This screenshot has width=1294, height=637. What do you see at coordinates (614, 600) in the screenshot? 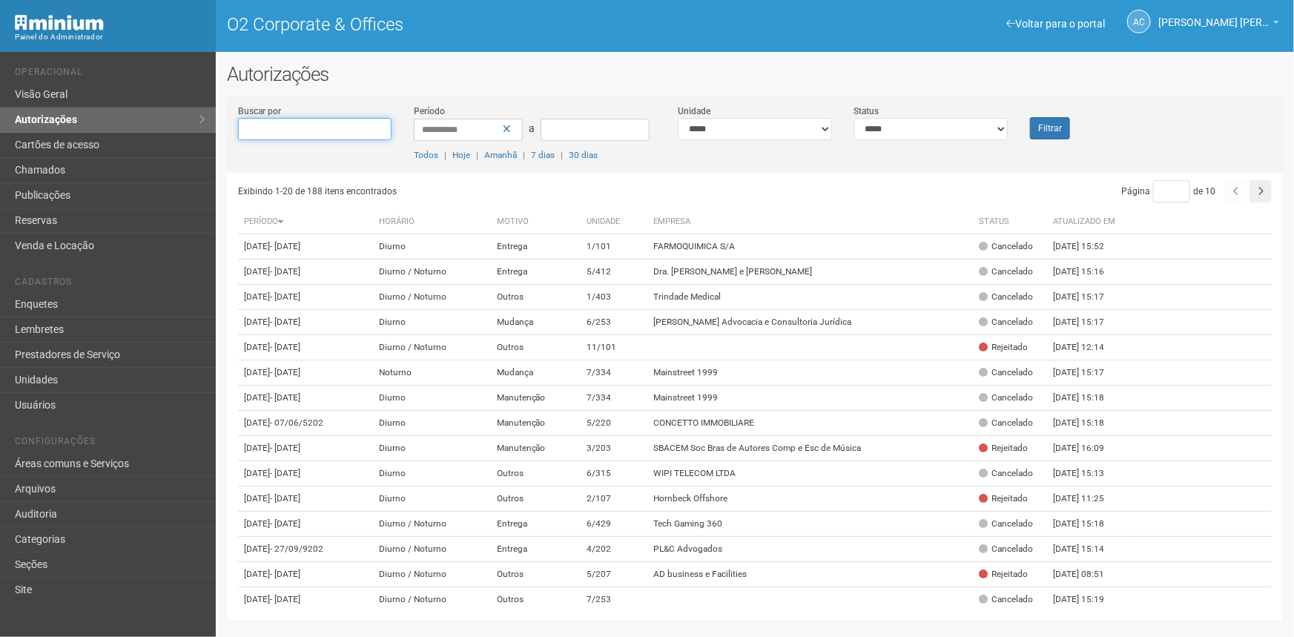
I see `td: 7/253` at bounding box center [614, 600].